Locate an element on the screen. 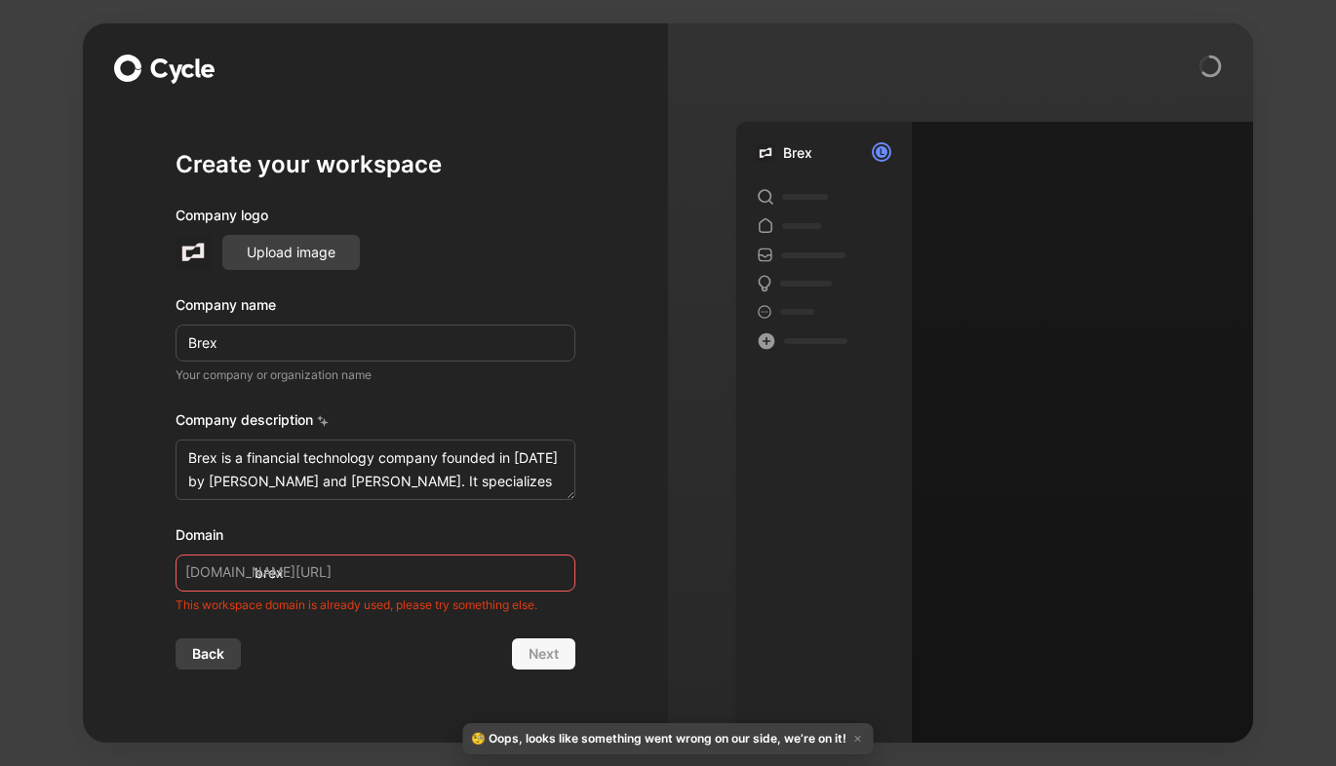  div: This workspace domain is already used, please try something else. is located at coordinates (375, 606).